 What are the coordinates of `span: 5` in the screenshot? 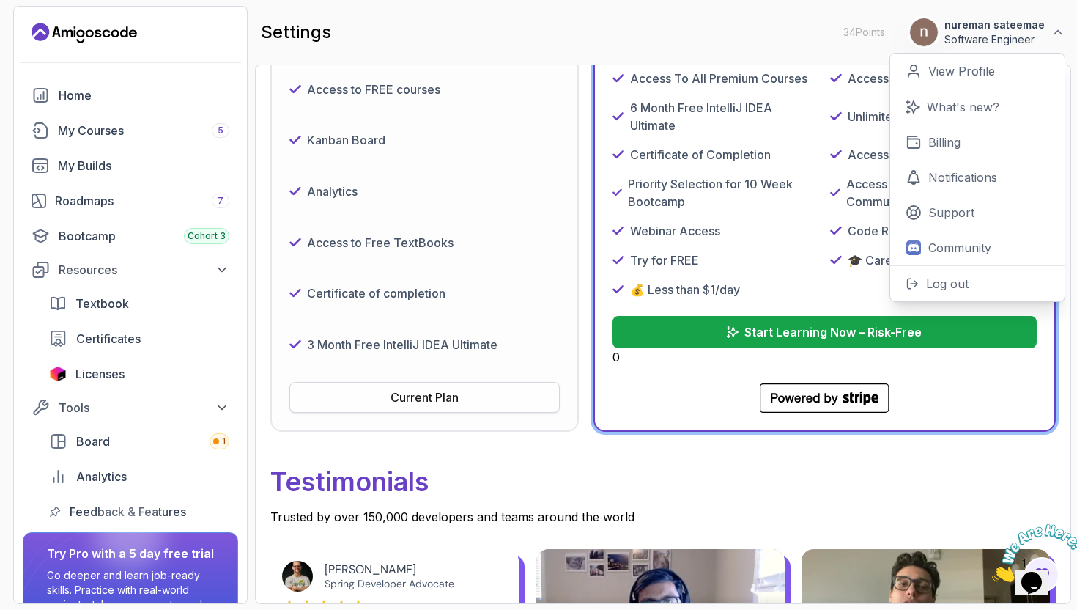 It's located at (221, 130).